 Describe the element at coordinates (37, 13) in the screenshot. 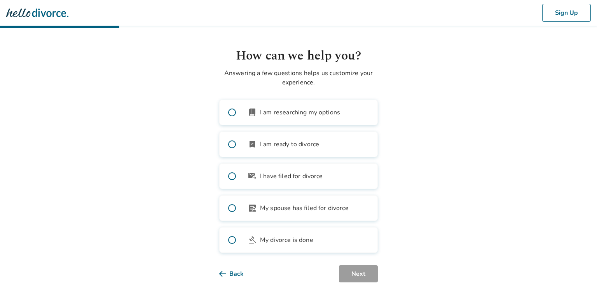

I see `img: Hello Divorce Logo` at that location.